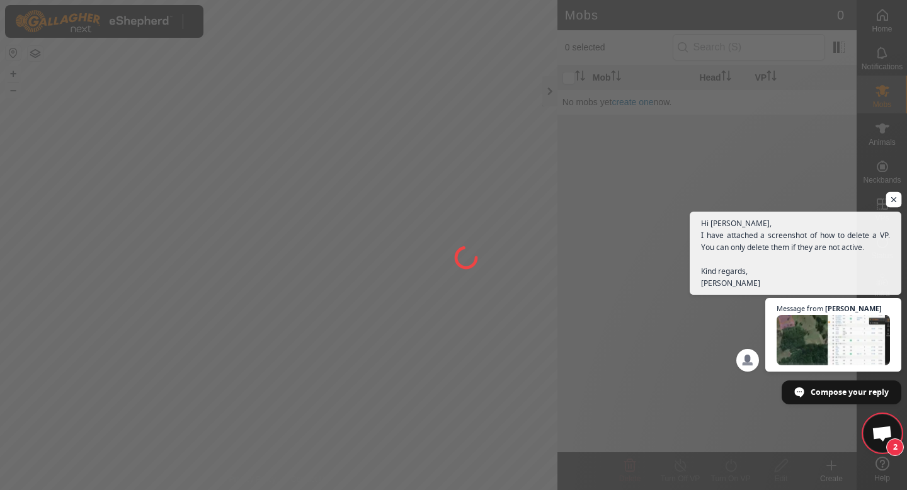 This screenshot has height=490, width=907. What do you see at coordinates (850, 392) in the screenshot?
I see `span: Compose your reply` at bounding box center [850, 392].